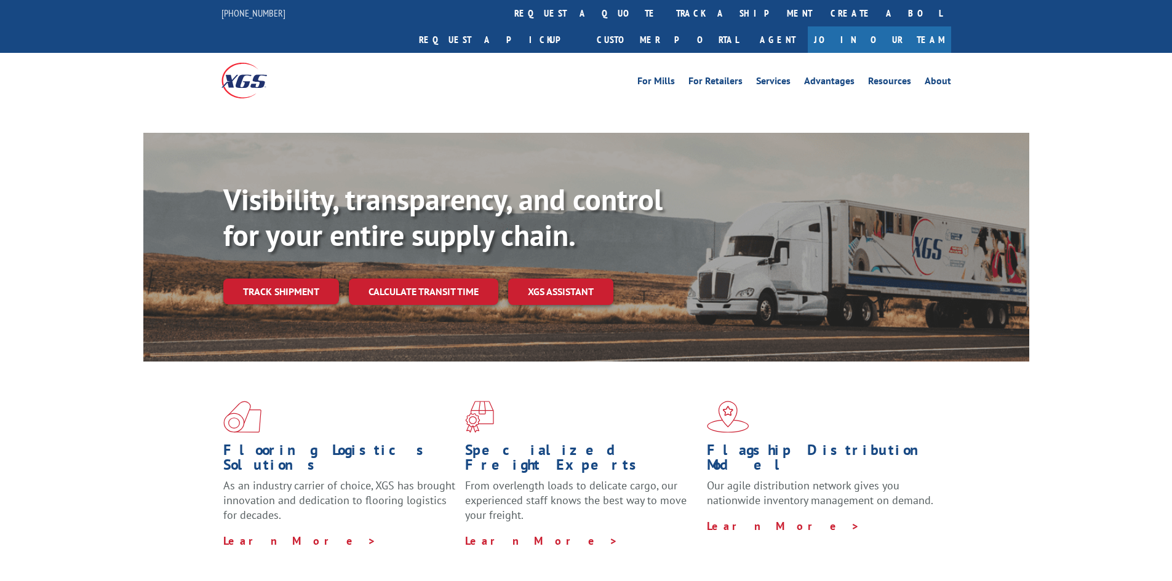  Describe the element at coordinates (560, 292) in the screenshot. I see `a: XGS ASSISTANT` at that location.